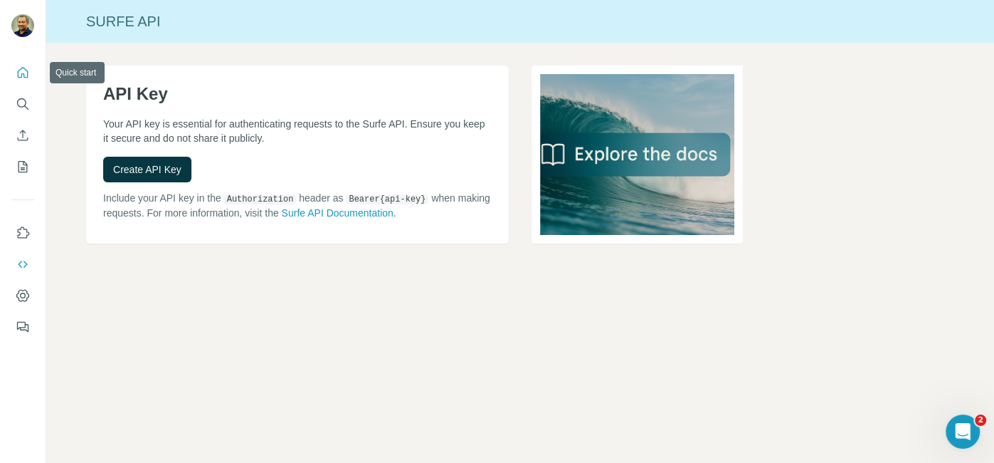 This screenshot has width=994, height=463. Describe the element at coordinates (298, 94) in the screenshot. I see `h1: API Key` at that location.